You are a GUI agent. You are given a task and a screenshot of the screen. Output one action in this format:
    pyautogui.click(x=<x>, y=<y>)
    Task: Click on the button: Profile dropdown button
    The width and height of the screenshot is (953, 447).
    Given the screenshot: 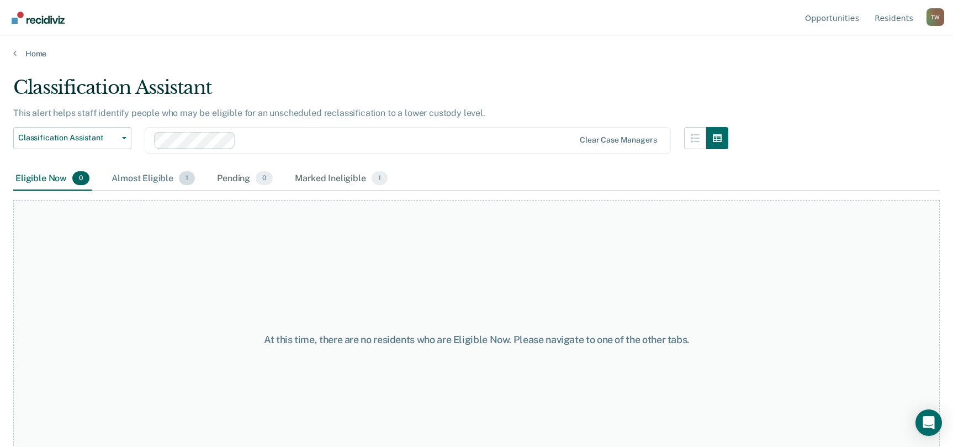 What is the action you would take?
    pyautogui.click(x=936, y=17)
    